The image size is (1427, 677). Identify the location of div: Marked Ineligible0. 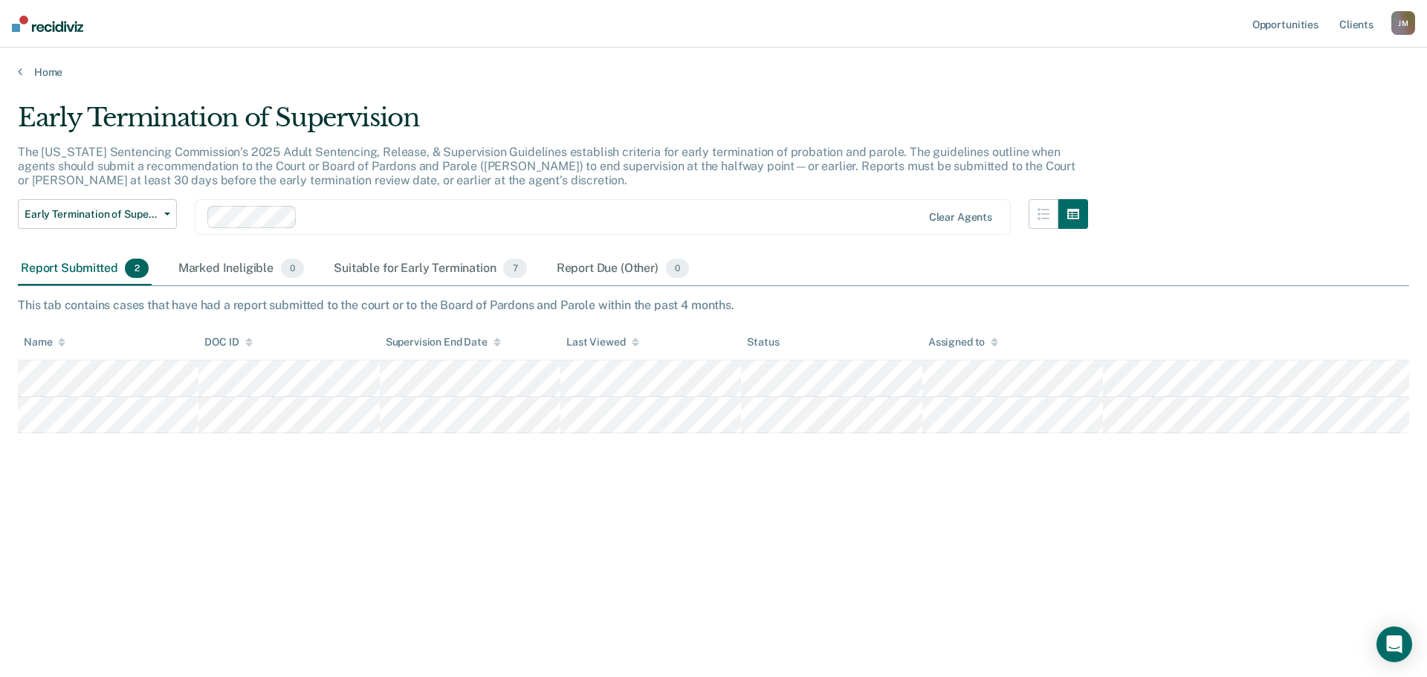
(242, 269).